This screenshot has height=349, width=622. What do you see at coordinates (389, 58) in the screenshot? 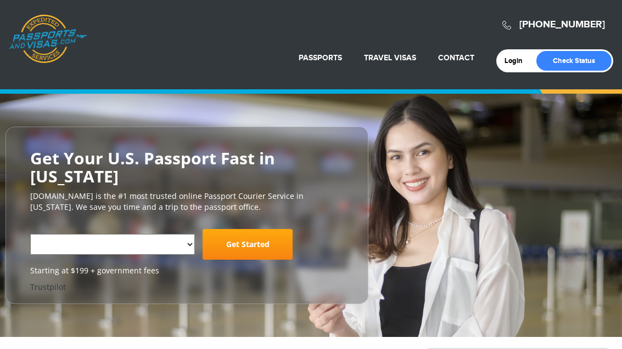
I see `a: Travel Visas` at bounding box center [389, 58].